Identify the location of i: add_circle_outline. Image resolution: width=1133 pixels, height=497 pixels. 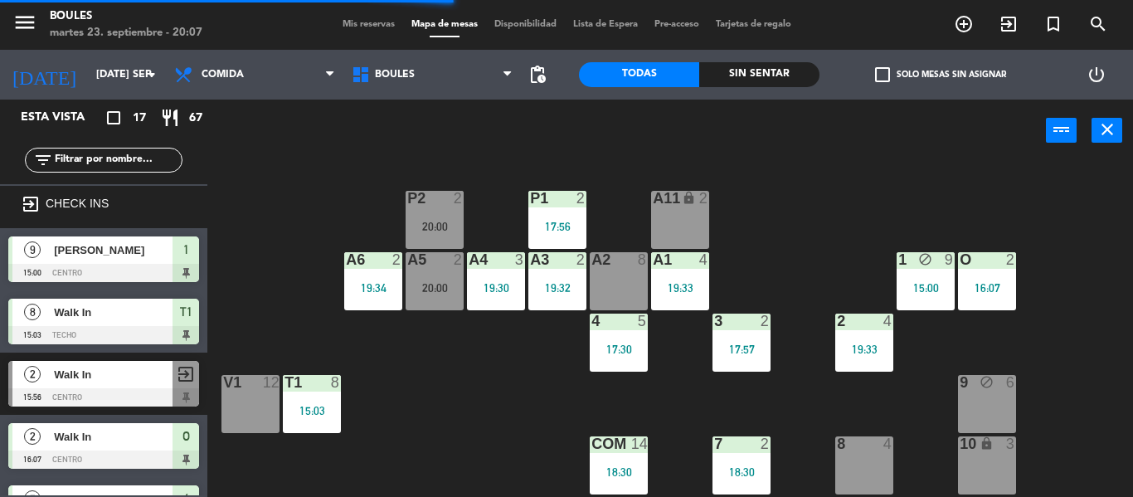
(964, 24).